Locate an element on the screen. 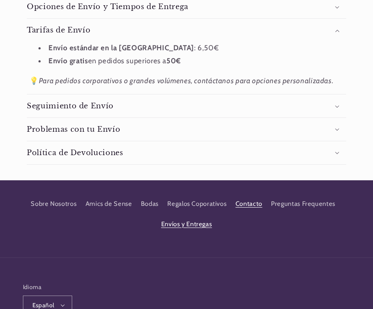  li: : 6,50€ is located at coordinates (191, 48).